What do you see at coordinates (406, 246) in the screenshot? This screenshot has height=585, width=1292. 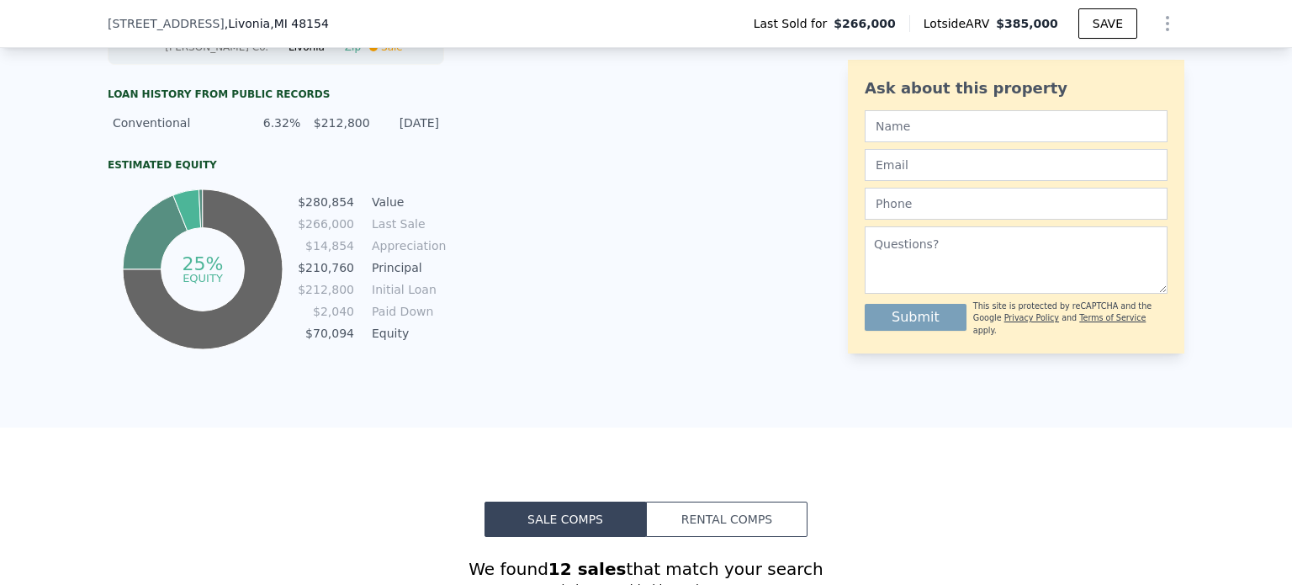 I see `td: Appreciation` at bounding box center [406, 246].